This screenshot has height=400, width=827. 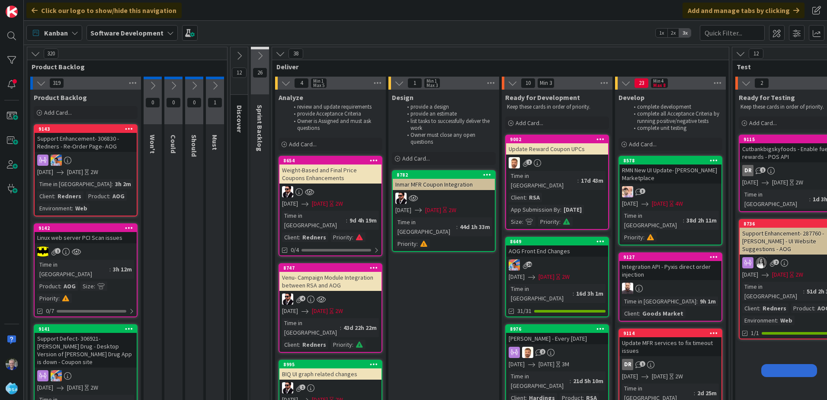 I want to click on span: 23, so click(x=641, y=83).